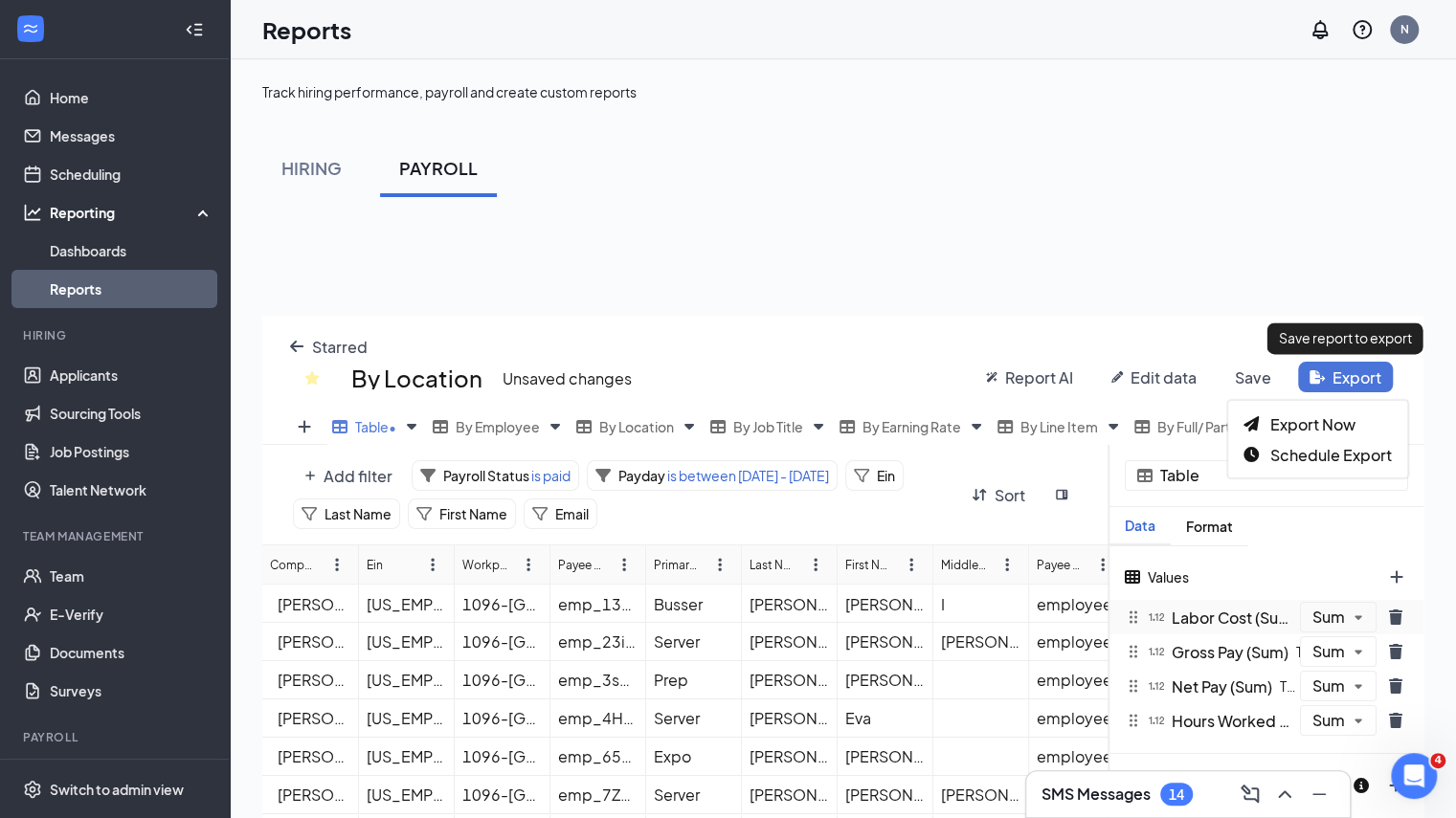 The height and width of the screenshot is (818, 1456). I want to click on span: Sort, so click(1010, 495).